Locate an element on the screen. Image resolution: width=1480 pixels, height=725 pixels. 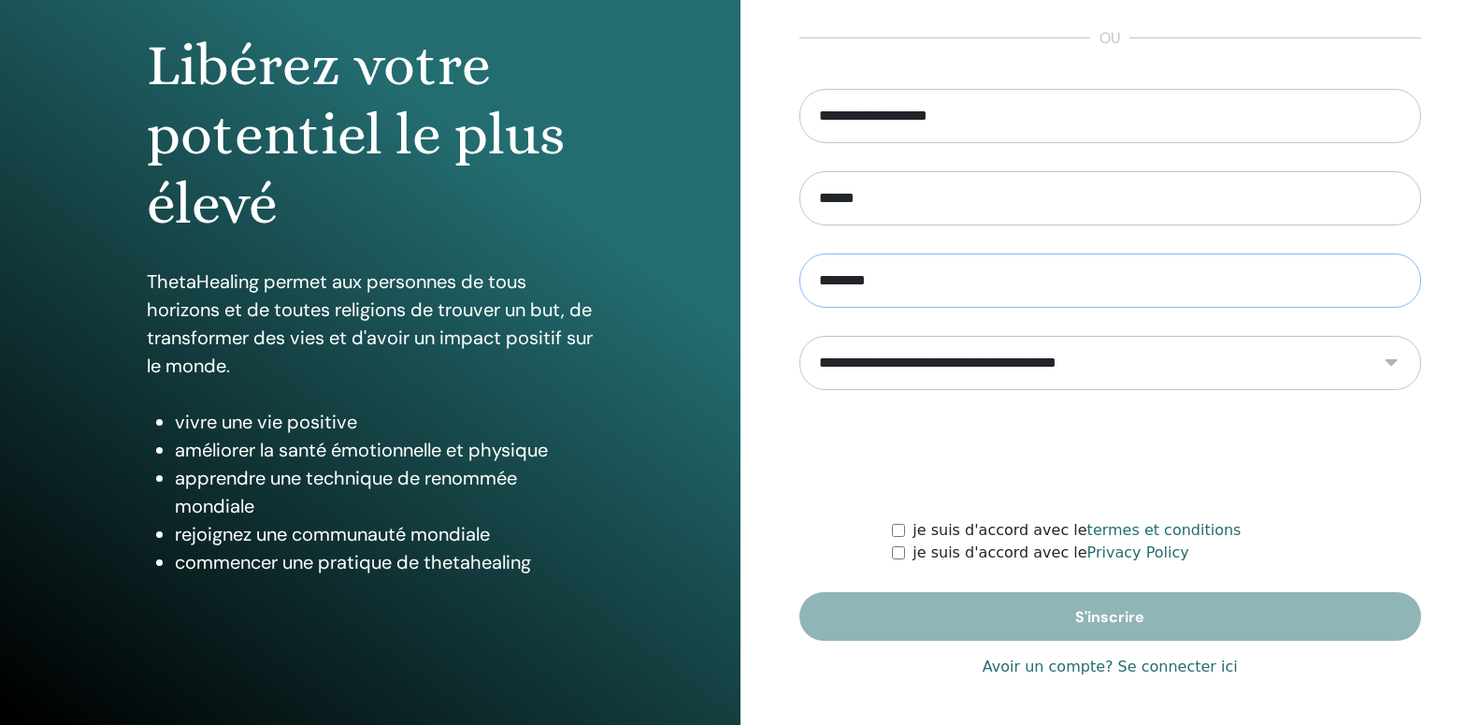
li: vivre une vie positive is located at coordinates (384, 422).